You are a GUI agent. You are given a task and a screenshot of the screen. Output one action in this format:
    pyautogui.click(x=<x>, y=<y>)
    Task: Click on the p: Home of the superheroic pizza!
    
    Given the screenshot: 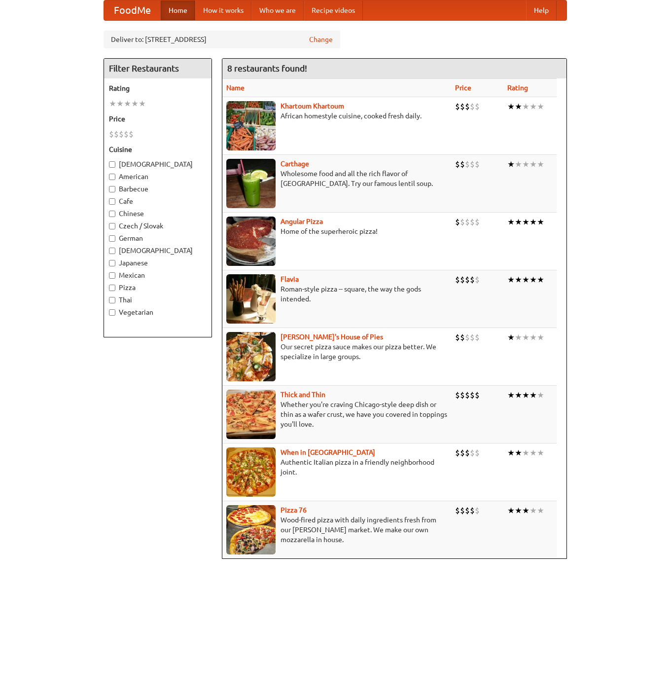 What is the action you would take?
    pyautogui.click(x=337, y=231)
    